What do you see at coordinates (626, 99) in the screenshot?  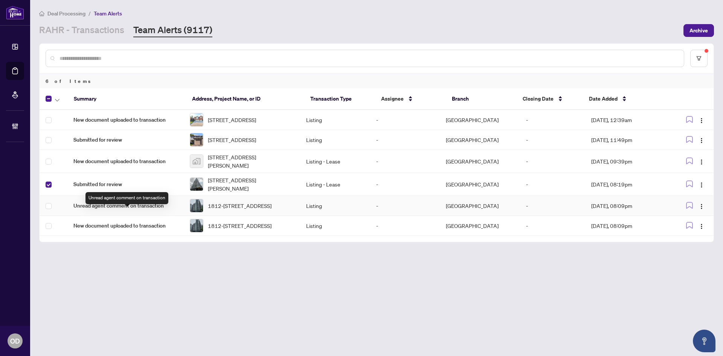 I see `th: Date Added` at bounding box center [626, 99].